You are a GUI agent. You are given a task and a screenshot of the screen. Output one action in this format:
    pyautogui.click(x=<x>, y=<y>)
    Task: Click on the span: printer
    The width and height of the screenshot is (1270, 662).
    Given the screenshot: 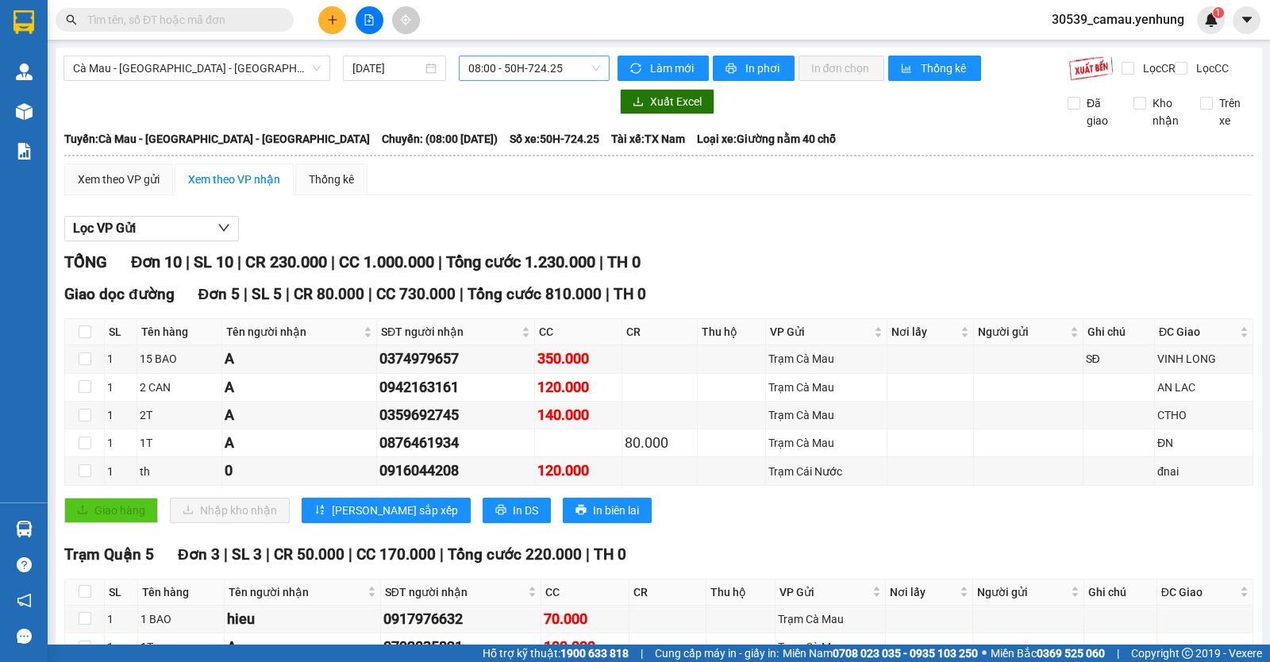 What is the action you would take?
    pyautogui.click(x=581, y=510)
    